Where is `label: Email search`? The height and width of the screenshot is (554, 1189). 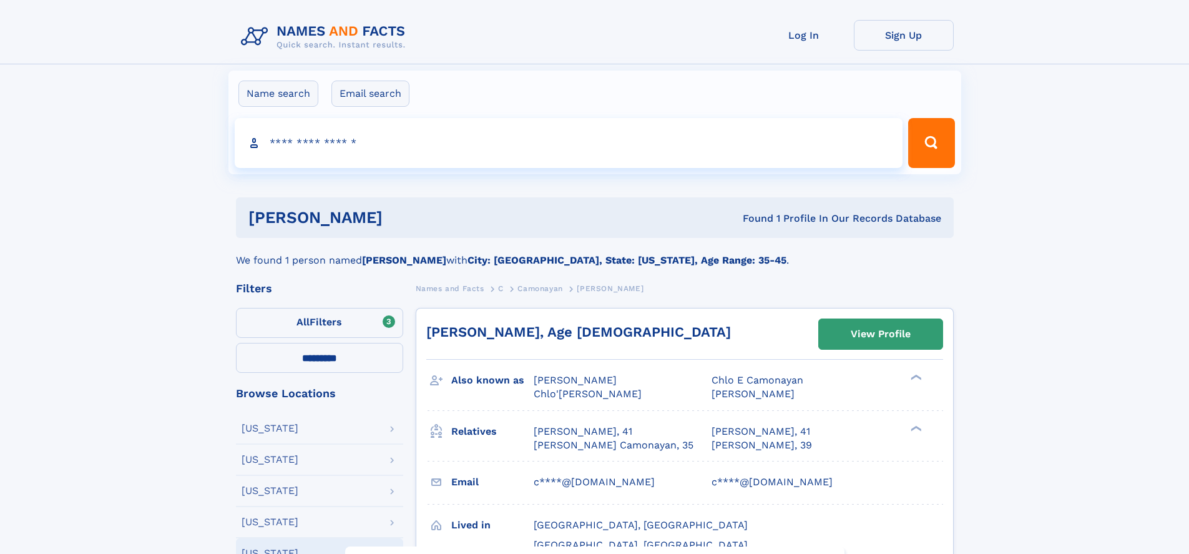 label: Email search is located at coordinates (370, 94).